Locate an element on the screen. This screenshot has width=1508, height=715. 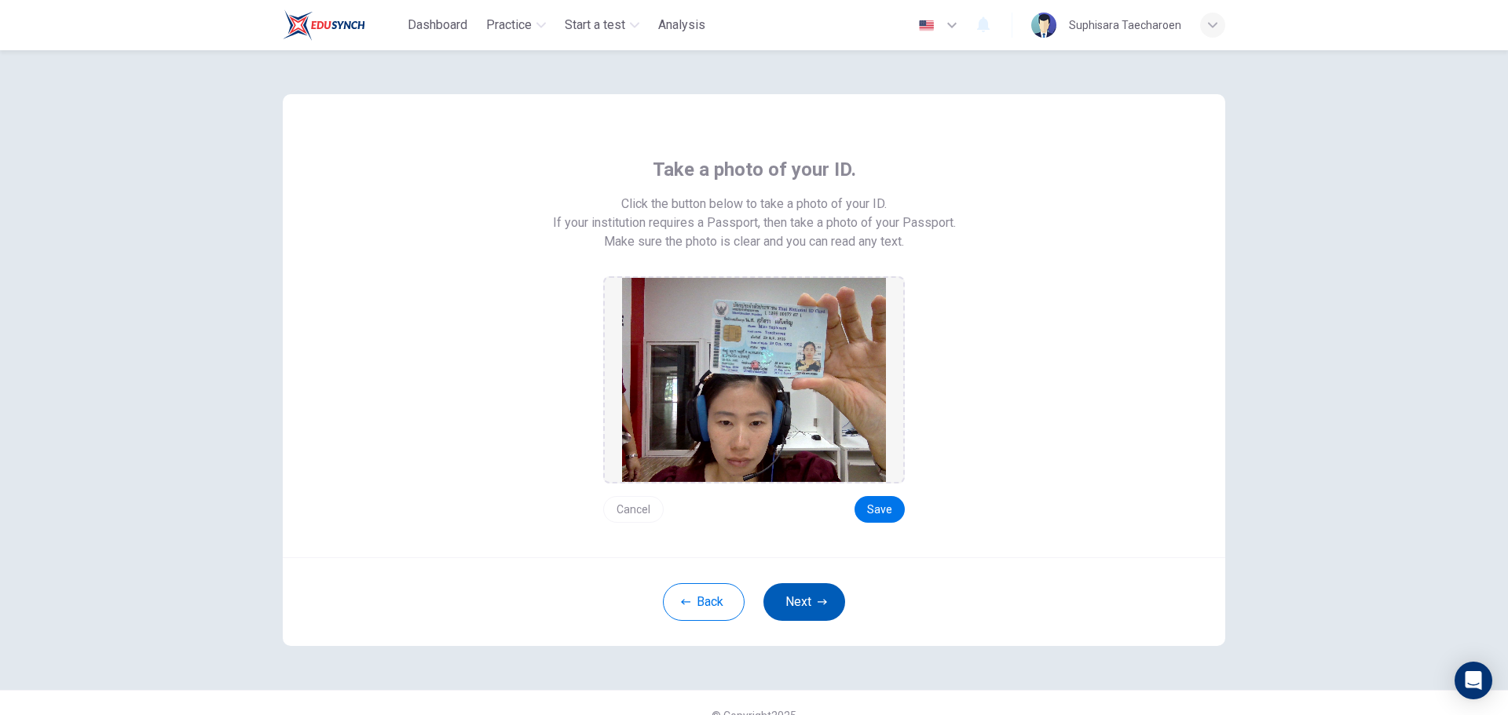
span: Click the button below to take a photo of your ID. If your institution requires a Passport, then ... is located at coordinates (754, 214).